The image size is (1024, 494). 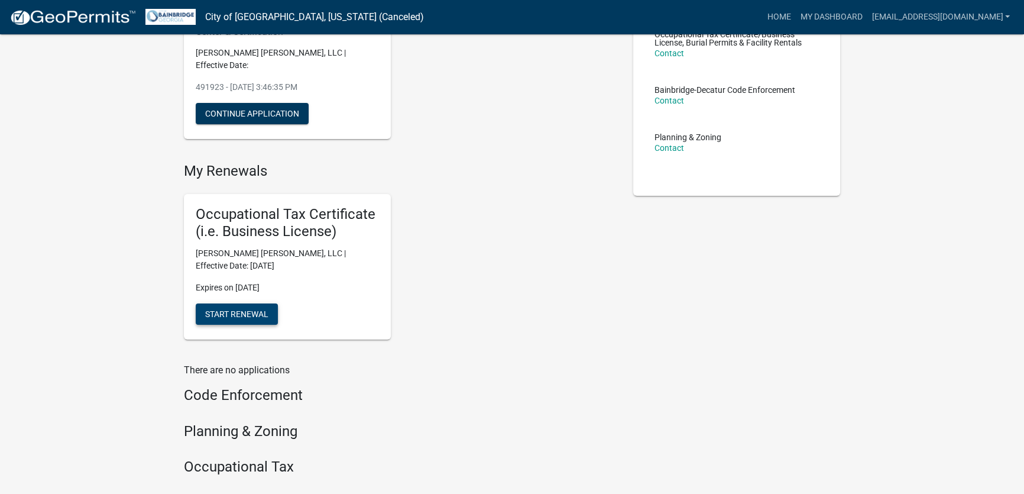 I want to click on h4: Code Enforcement, so click(x=400, y=395).